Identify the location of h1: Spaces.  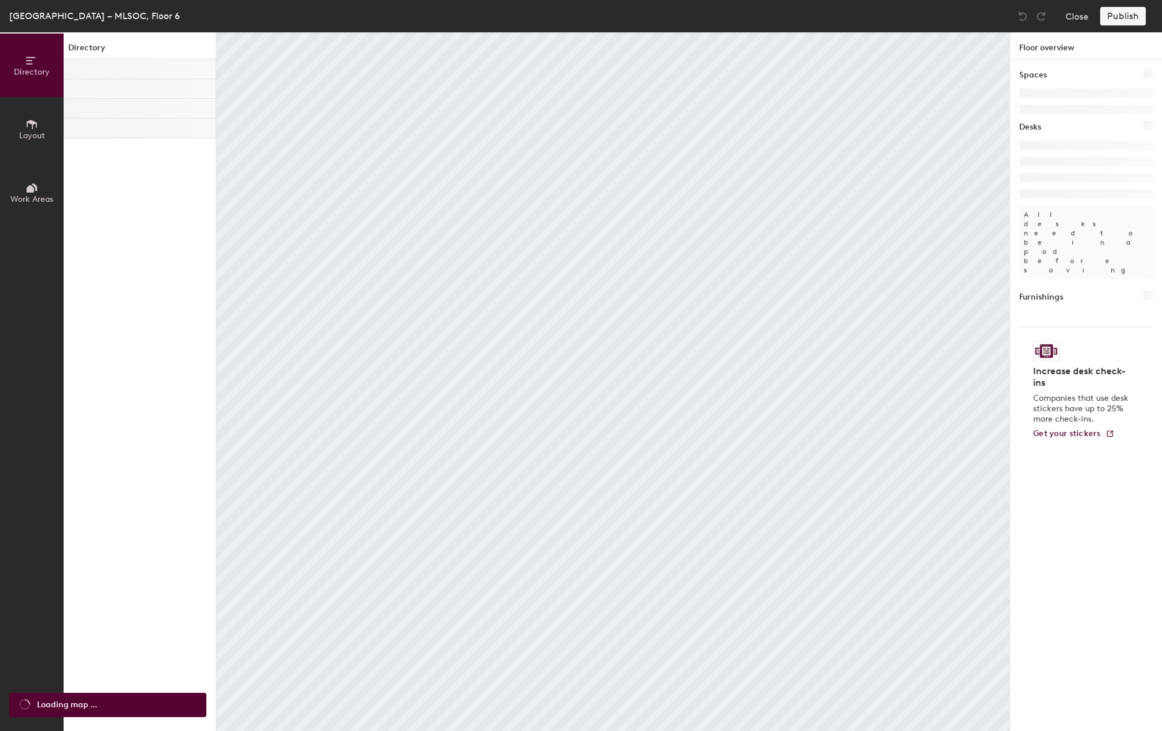
(1033, 75).